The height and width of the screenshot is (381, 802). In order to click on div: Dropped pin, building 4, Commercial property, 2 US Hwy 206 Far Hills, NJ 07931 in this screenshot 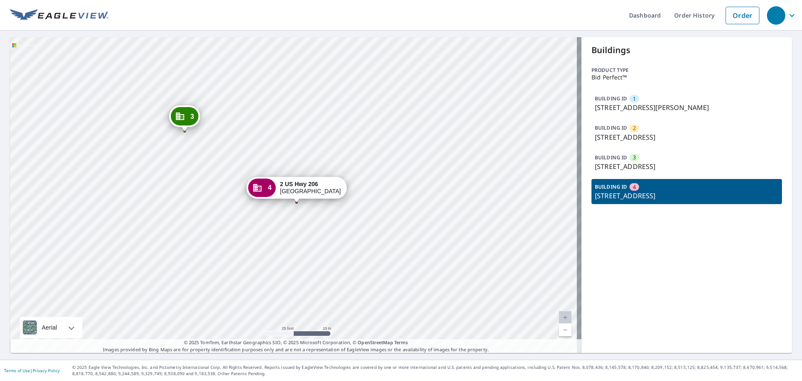, I will do `click(297, 190)`.